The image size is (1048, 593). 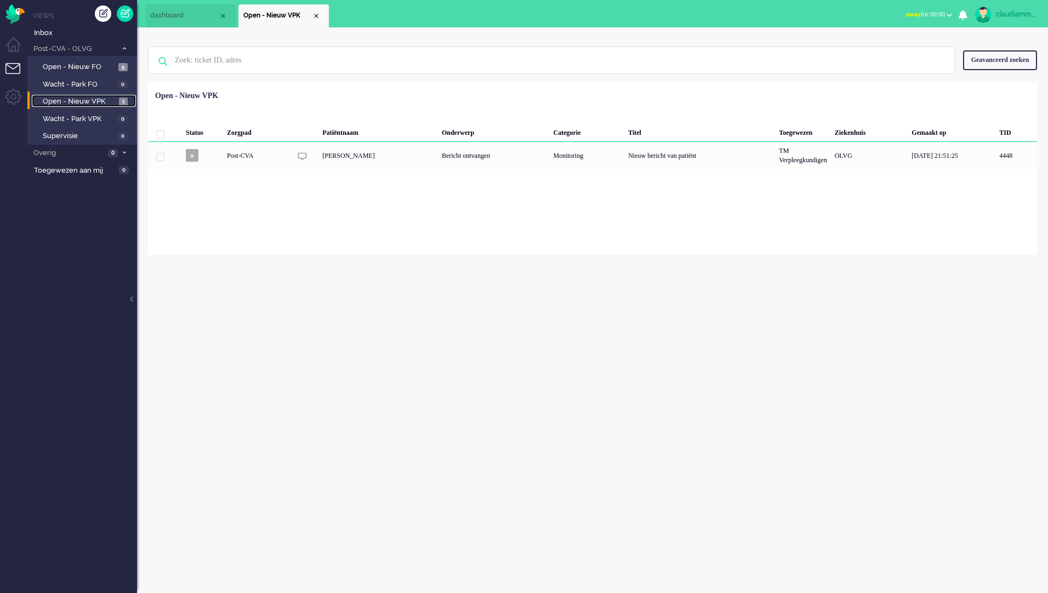 What do you see at coordinates (84, 66) in the screenshot?
I see `a: Open - Nieuw FO 5` at bounding box center [84, 66].